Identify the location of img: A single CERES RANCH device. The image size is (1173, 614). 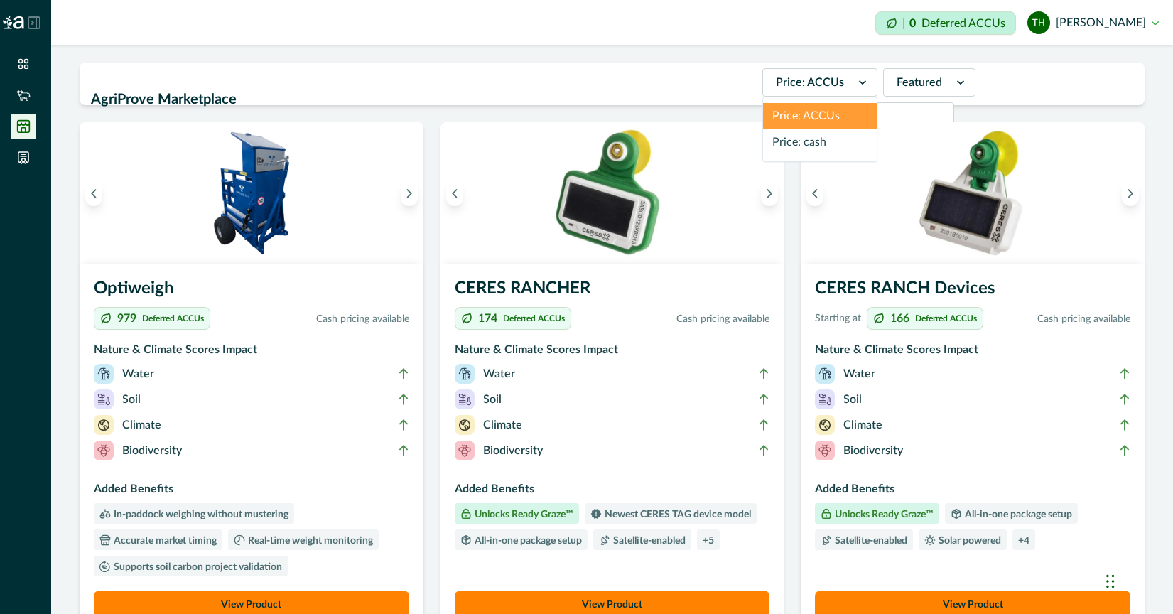
(973, 193).